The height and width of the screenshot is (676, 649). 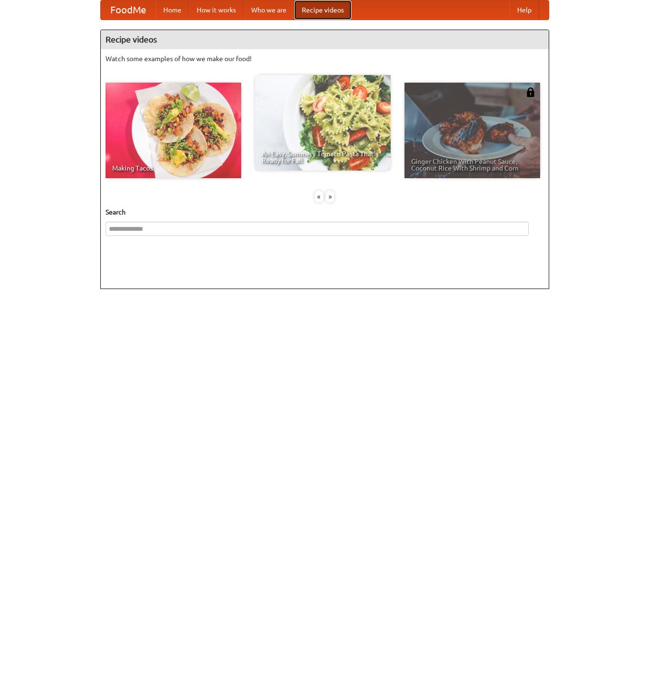 I want to click on a: Making Tacos, so click(x=173, y=130).